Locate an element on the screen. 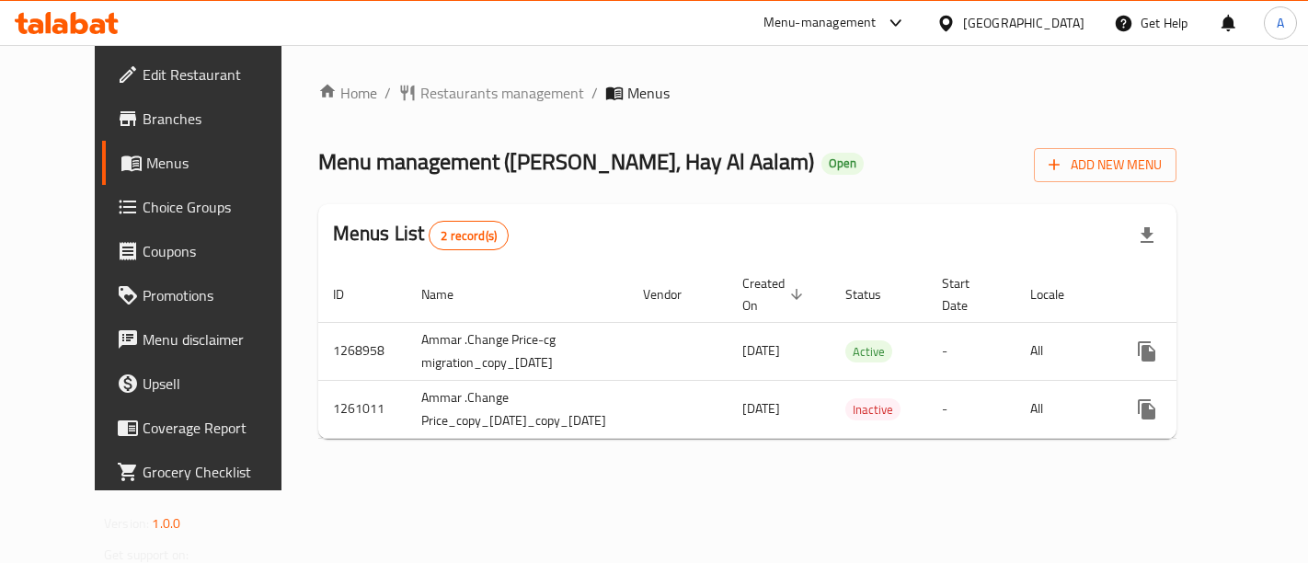 This screenshot has width=1308, height=563. span: Promotions is located at coordinates (220, 295).